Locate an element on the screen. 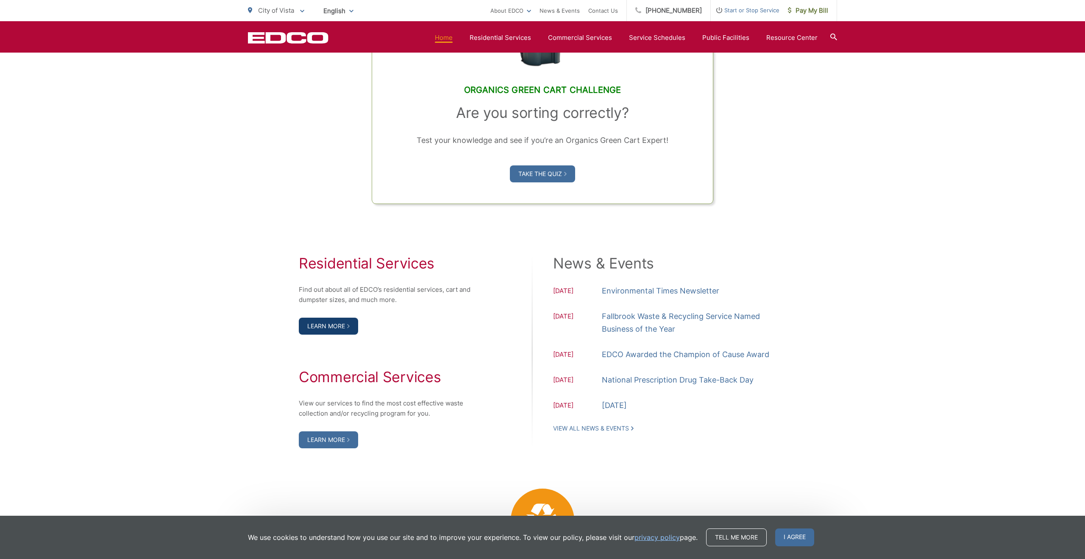 This screenshot has width=1085, height=559. p: Test your knowledge and see if you’re an Organics Green Cart Expert! is located at coordinates (543, 140).